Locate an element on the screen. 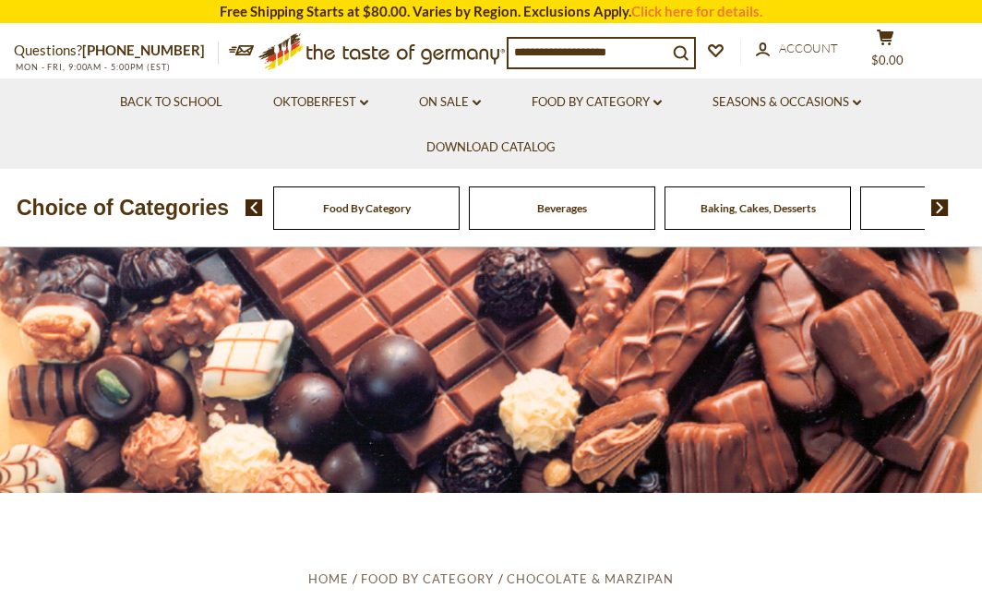 This screenshot has width=982, height=600. a: Seasons & Occasions is located at coordinates (787, 102).